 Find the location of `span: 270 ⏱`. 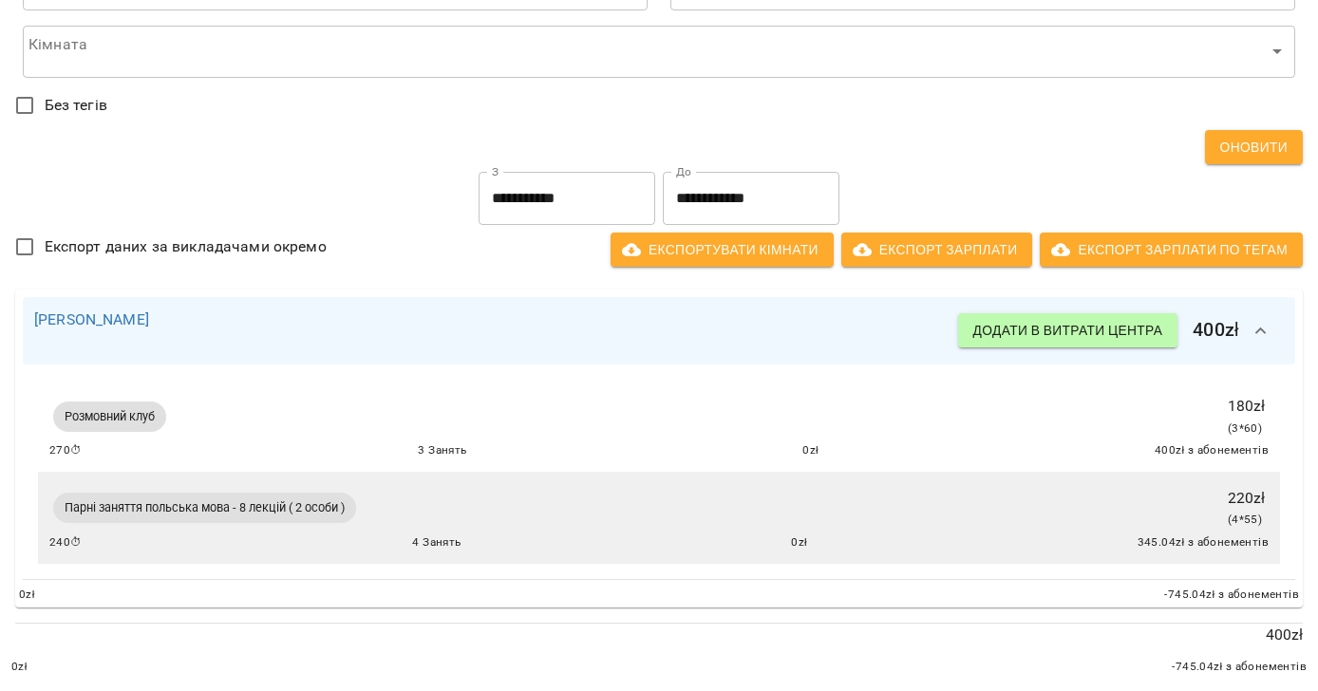

span: 270 ⏱ is located at coordinates (66, 451).